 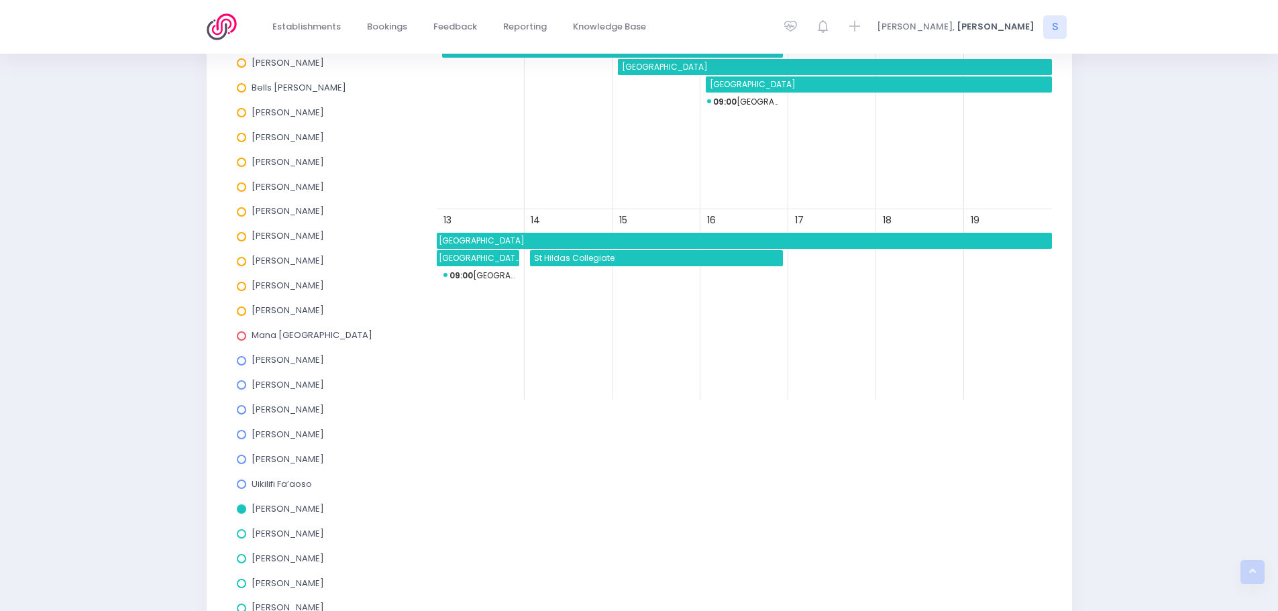 I want to click on span: 14, so click(x=535, y=220).